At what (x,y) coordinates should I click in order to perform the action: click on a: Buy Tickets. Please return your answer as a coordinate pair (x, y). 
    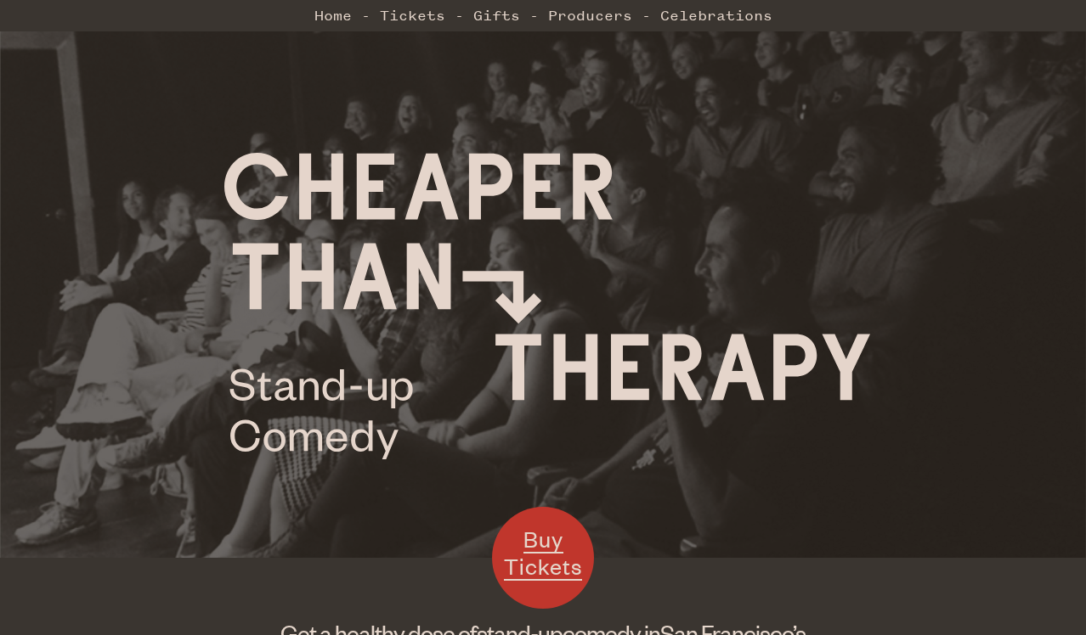
    Looking at the image, I should click on (543, 558).